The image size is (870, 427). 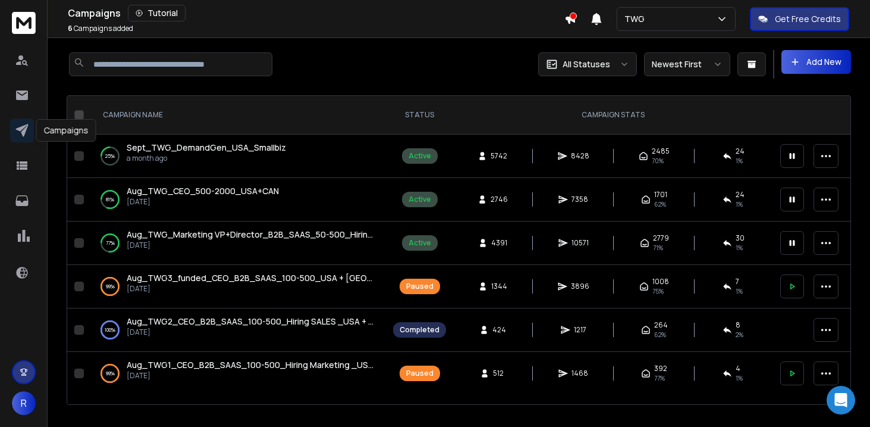 What do you see at coordinates (237, 156) in the screenshot?
I see `td: 25%Sept_TWG_DemandGen_USA_Smallbiza month ago` at bounding box center [237, 156].